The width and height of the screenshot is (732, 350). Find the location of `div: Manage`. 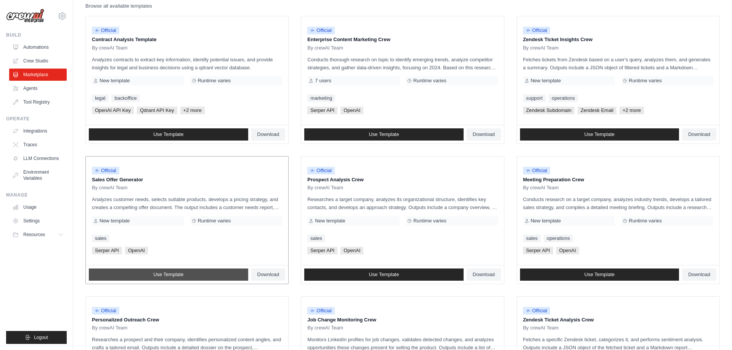

div: Manage is located at coordinates (36, 195).